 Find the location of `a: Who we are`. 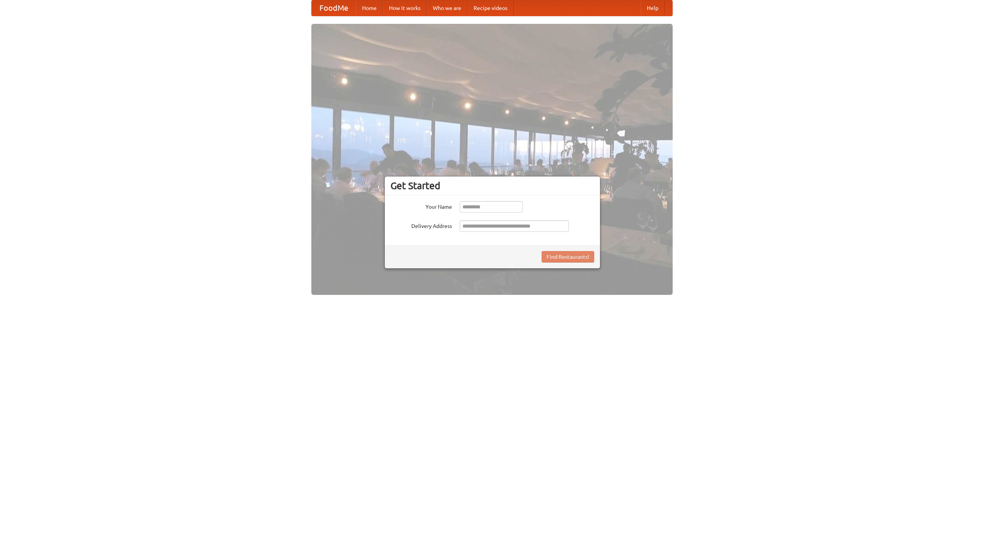

a: Who we are is located at coordinates (447, 8).